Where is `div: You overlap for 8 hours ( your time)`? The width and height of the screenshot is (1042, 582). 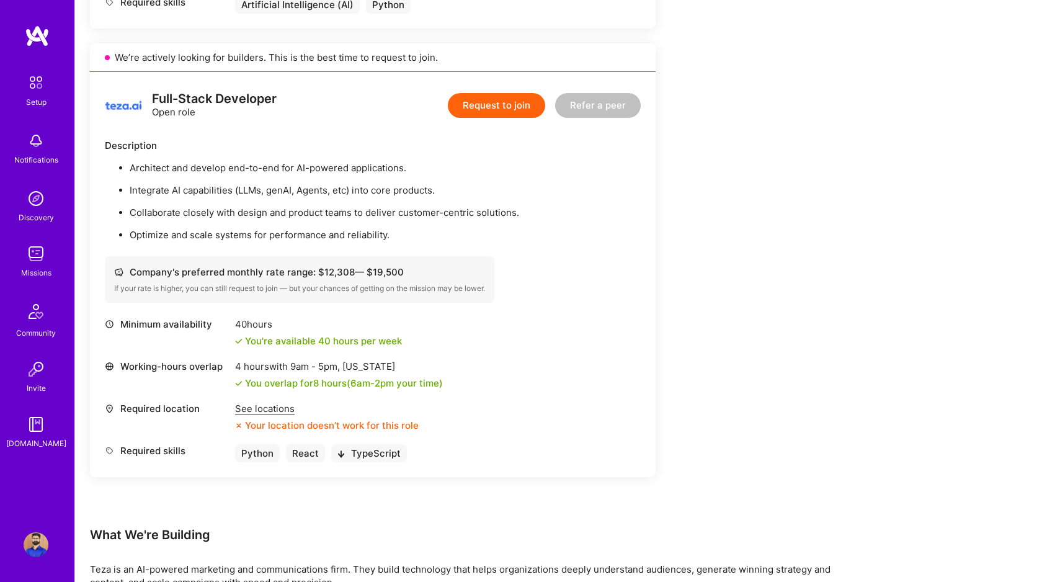
div: You overlap for 8 hours ( your time) is located at coordinates (343, 383).